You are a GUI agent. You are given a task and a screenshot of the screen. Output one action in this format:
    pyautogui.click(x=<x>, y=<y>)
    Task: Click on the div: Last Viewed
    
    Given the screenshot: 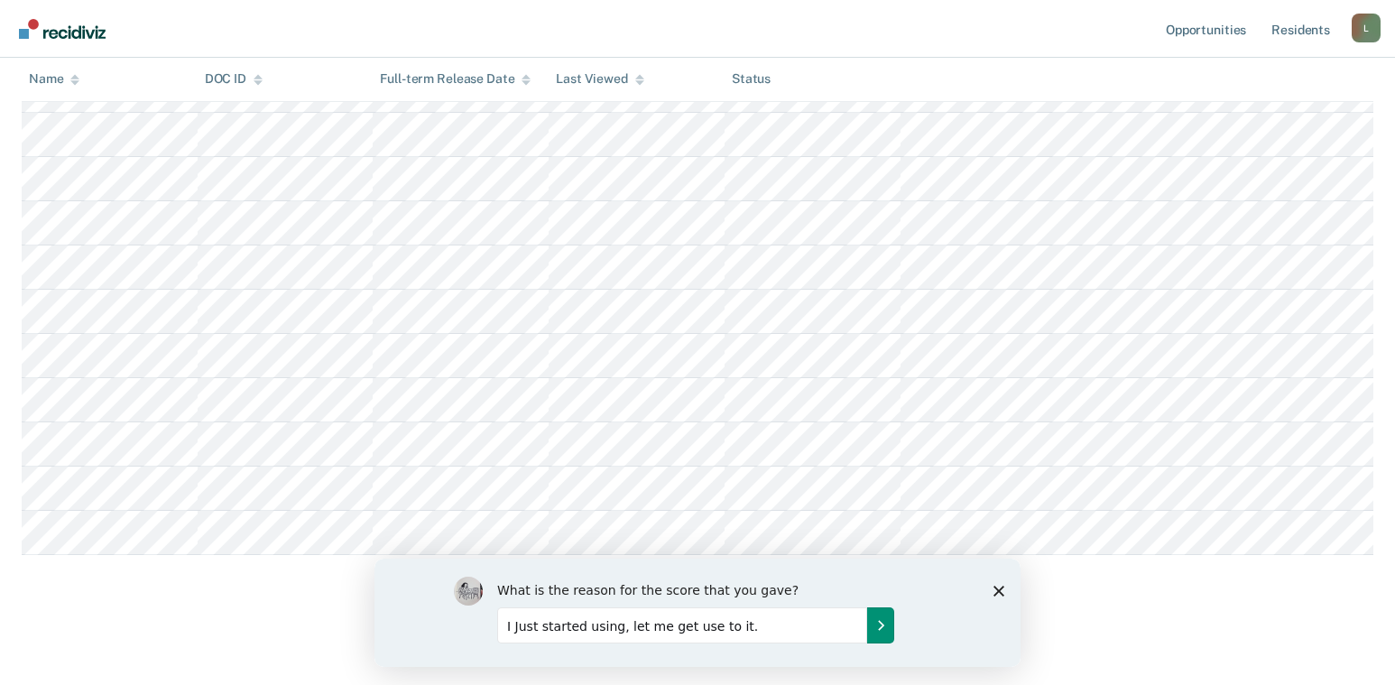 What is the action you would take?
    pyautogui.click(x=599, y=79)
    